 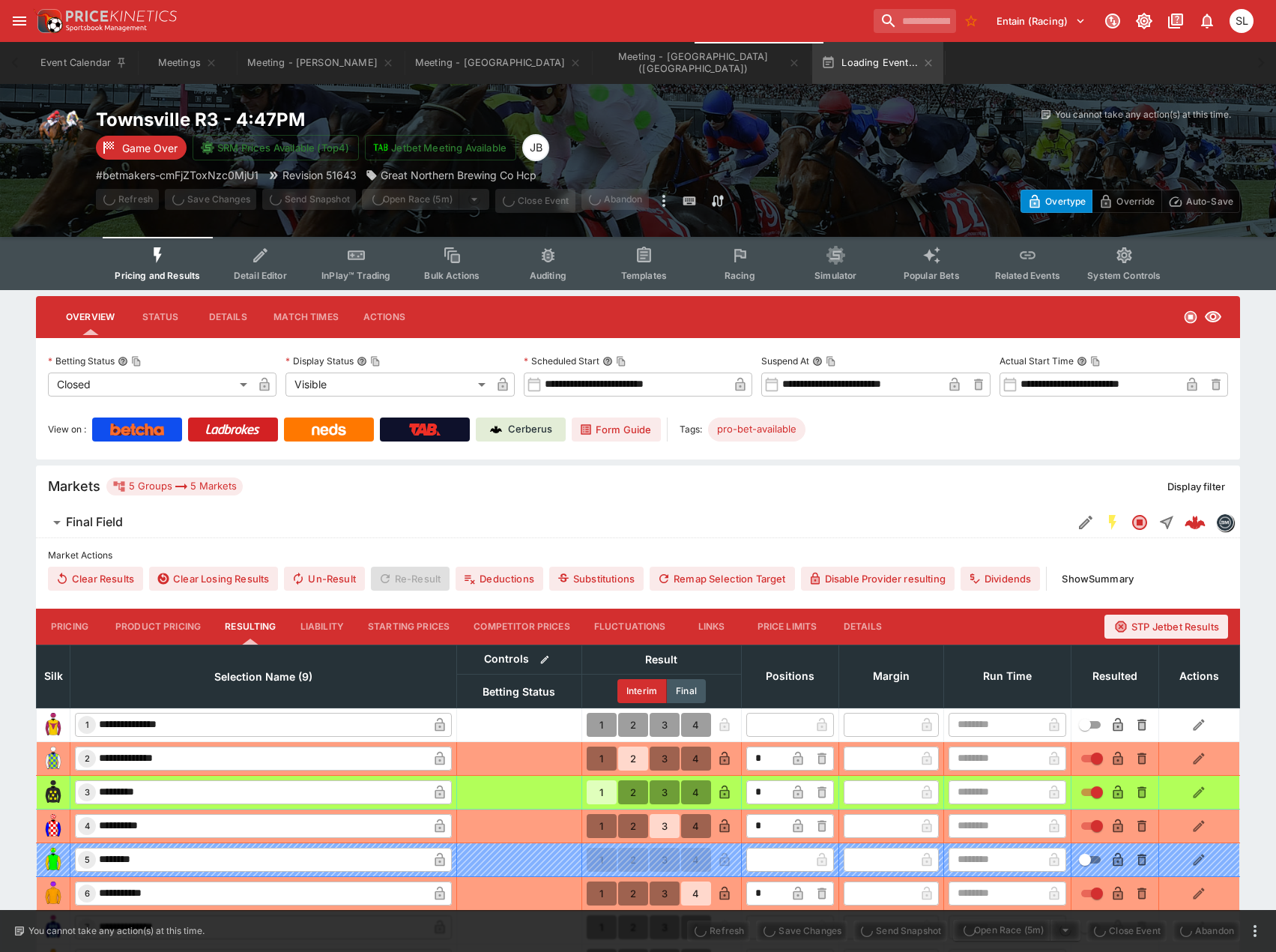 What do you see at coordinates (20, 21) in the screenshot?
I see `button: open drawer` at bounding box center [20, 21].